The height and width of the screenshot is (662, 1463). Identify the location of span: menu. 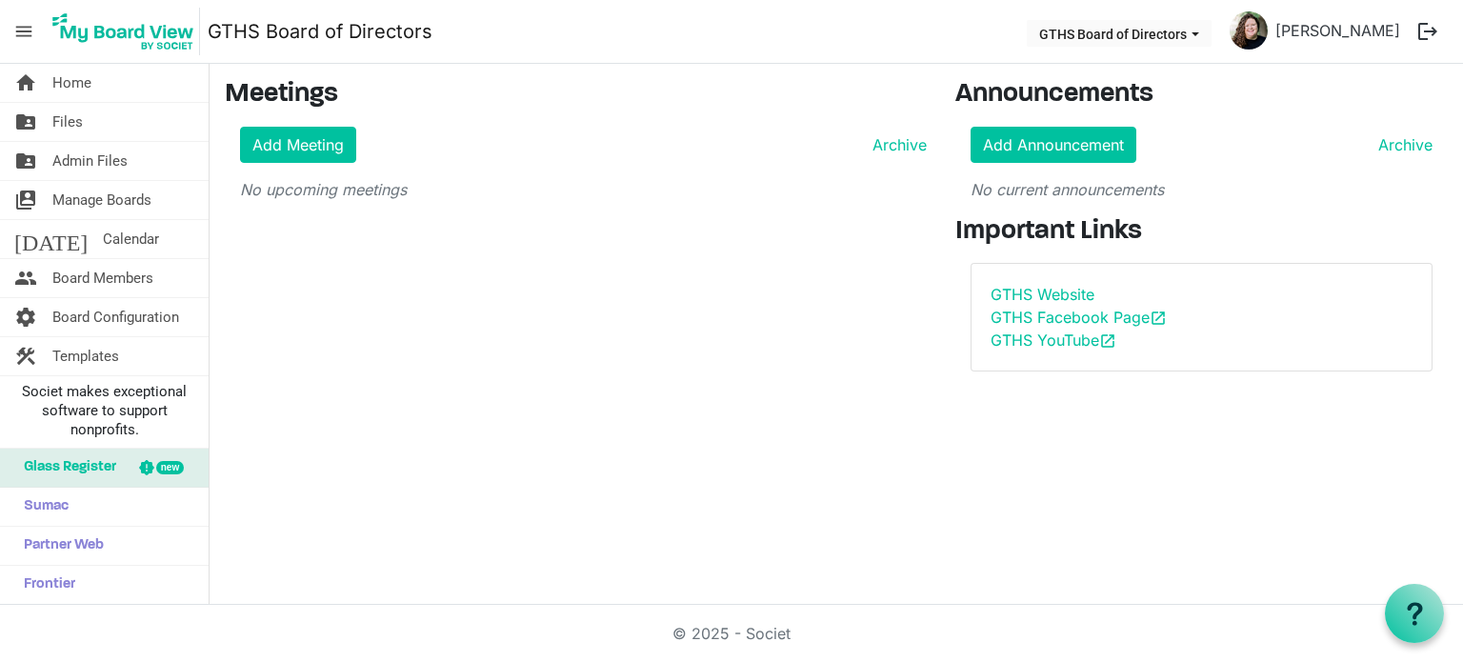
(24, 31).